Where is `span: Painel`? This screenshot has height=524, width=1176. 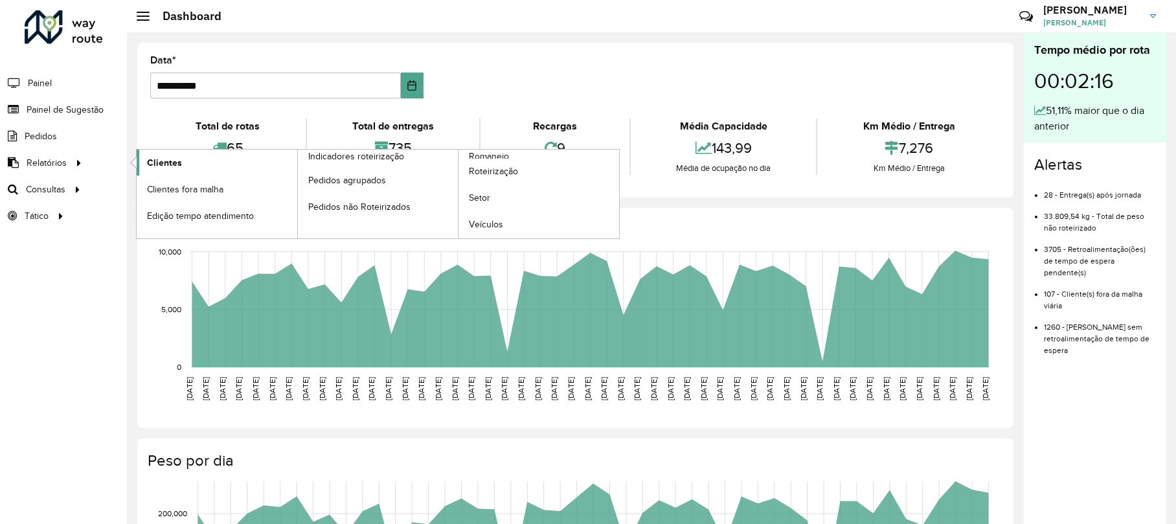
span: Painel is located at coordinates (39, 83).